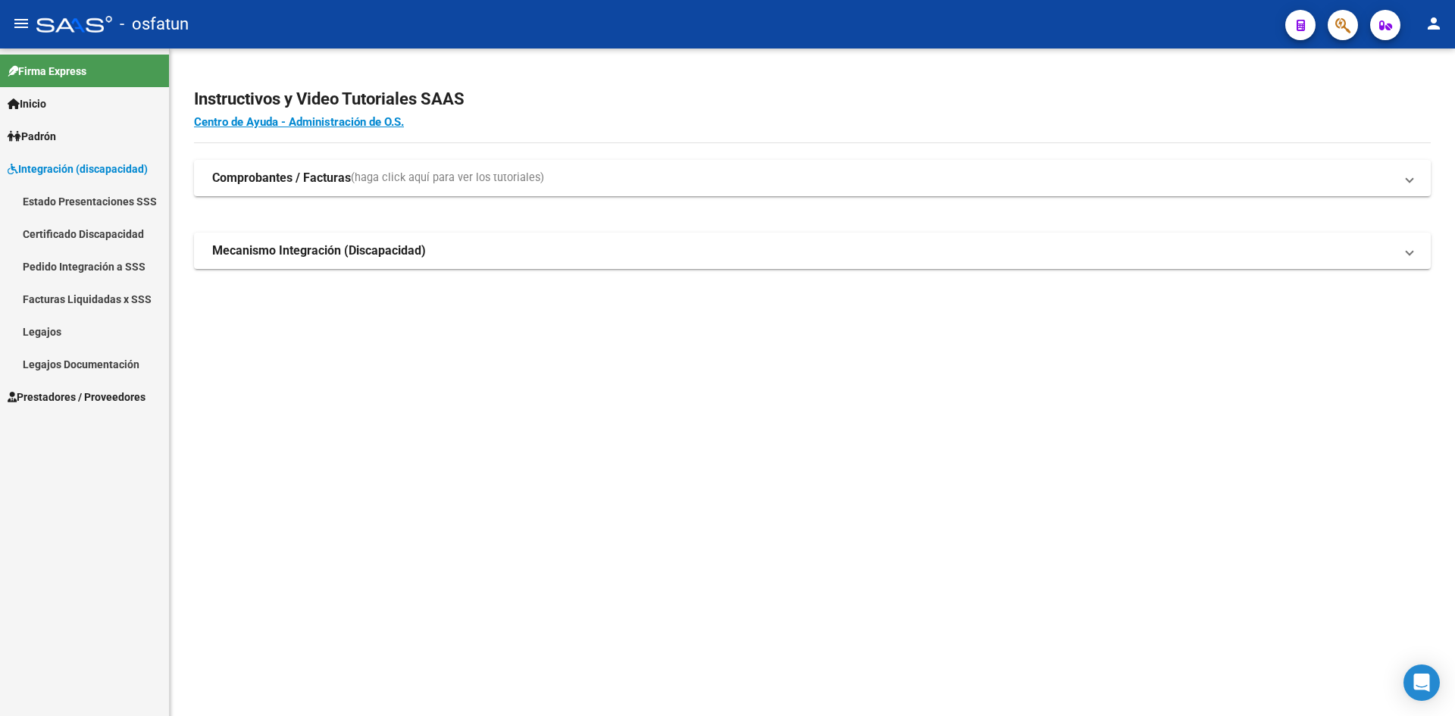  What do you see at coordinates (1422, 683) in the screenshot?
I see `div: Open Intercom Messenger` at bounding box center [1422, 683].